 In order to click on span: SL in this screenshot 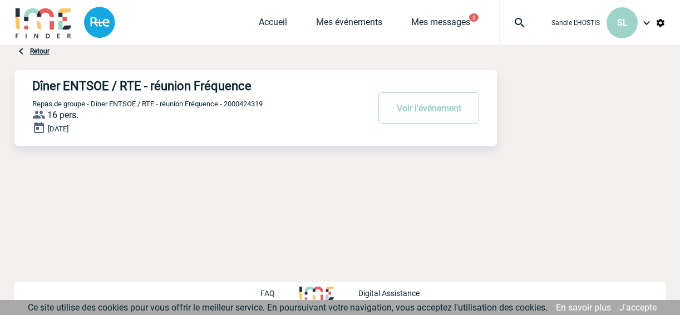, I will do `click(622, 22)`.